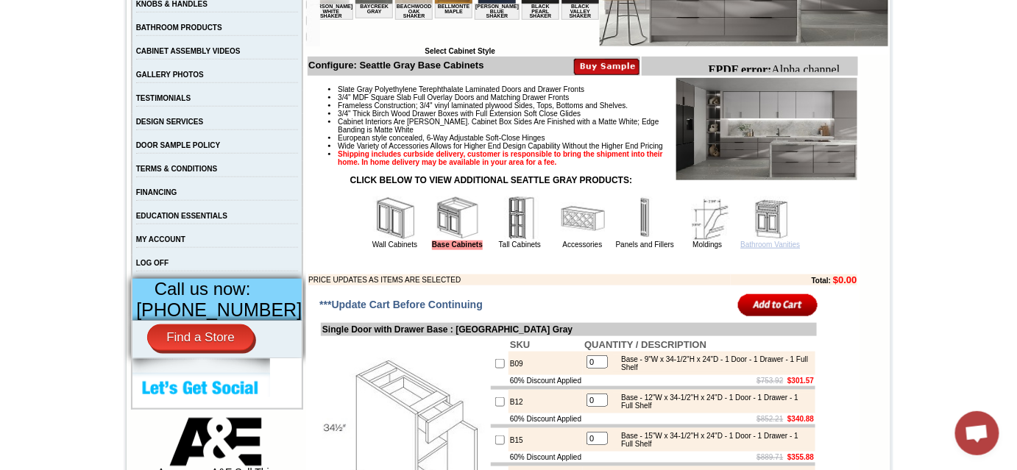 This screenshot has width=1017, height=470. I want to click on a: DOOR SAMPLE POLICY, so click(178, 145).